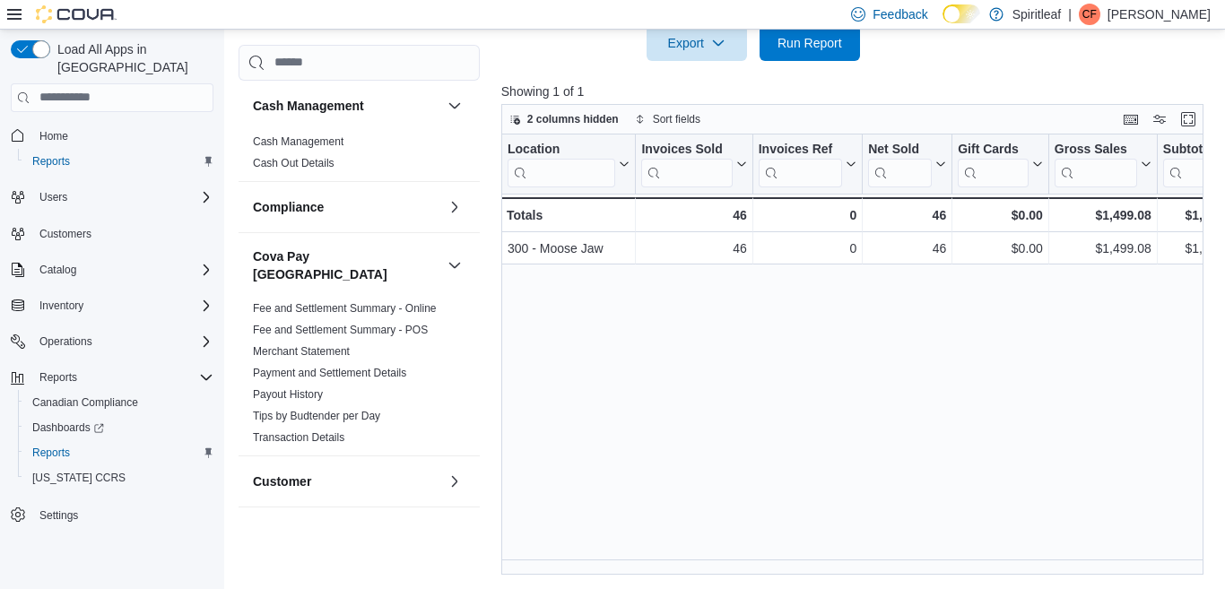 This screenshot has width=1225, height=589. What do you see at coordinates (309, 106) in the screenshot?
I see `h3: Cash Management` at bounding box center [309, 106].